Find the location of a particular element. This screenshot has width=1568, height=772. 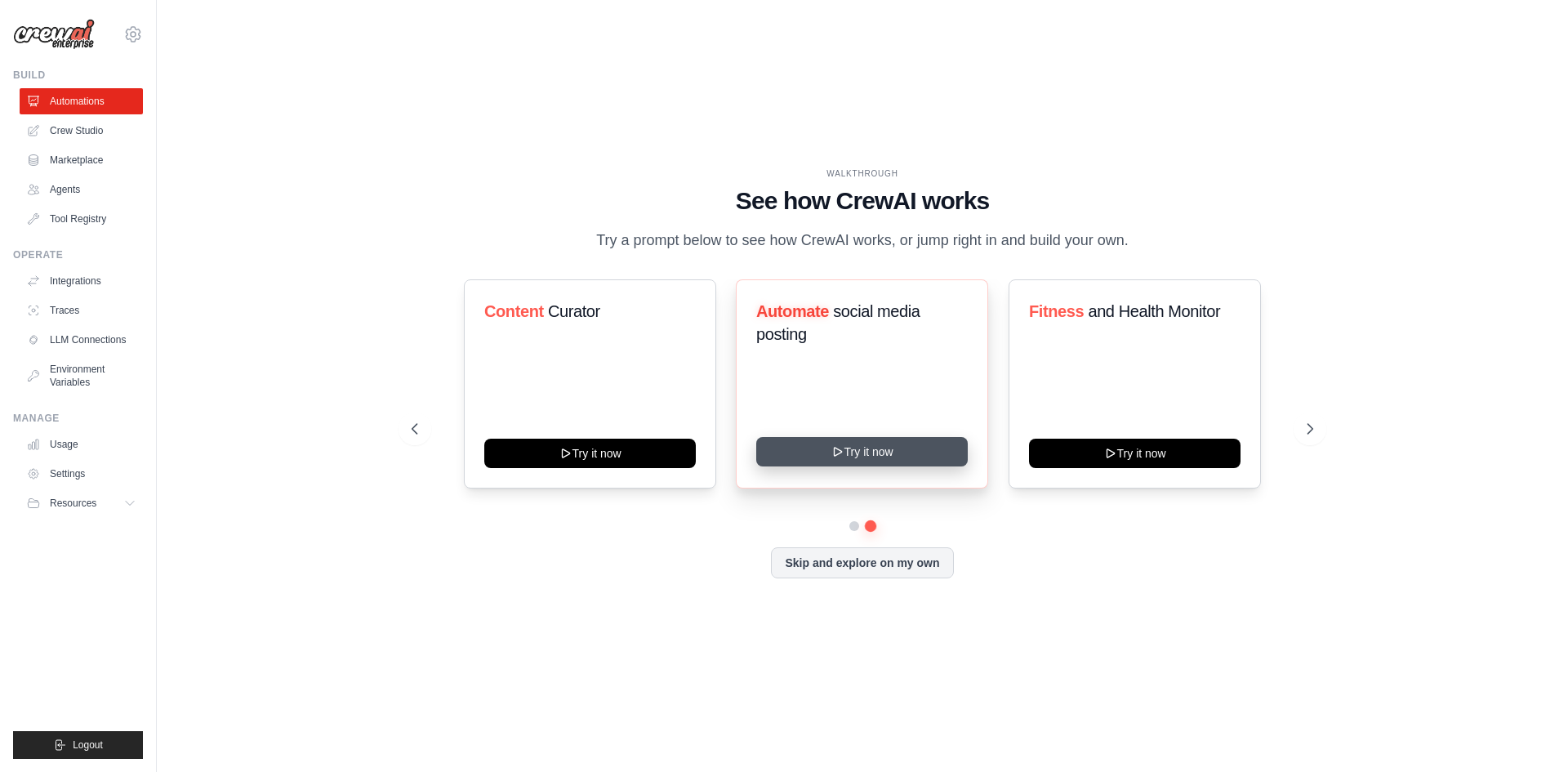

span: Content is located at coordinates (514, 311).